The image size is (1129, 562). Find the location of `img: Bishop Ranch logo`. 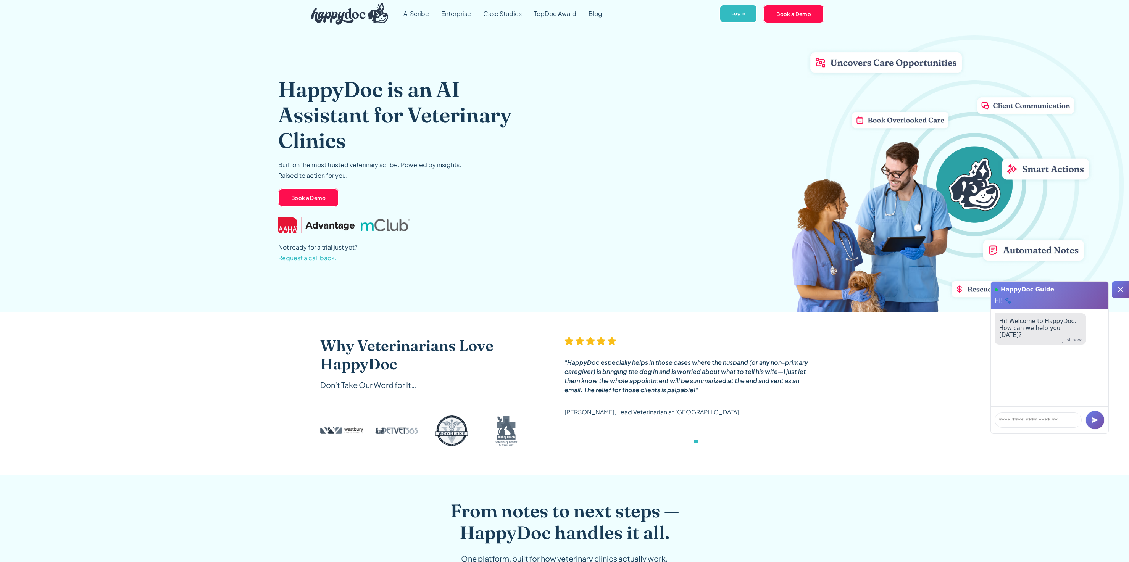

img: Bishop Ranch logo is located at coordinates (506, 431).